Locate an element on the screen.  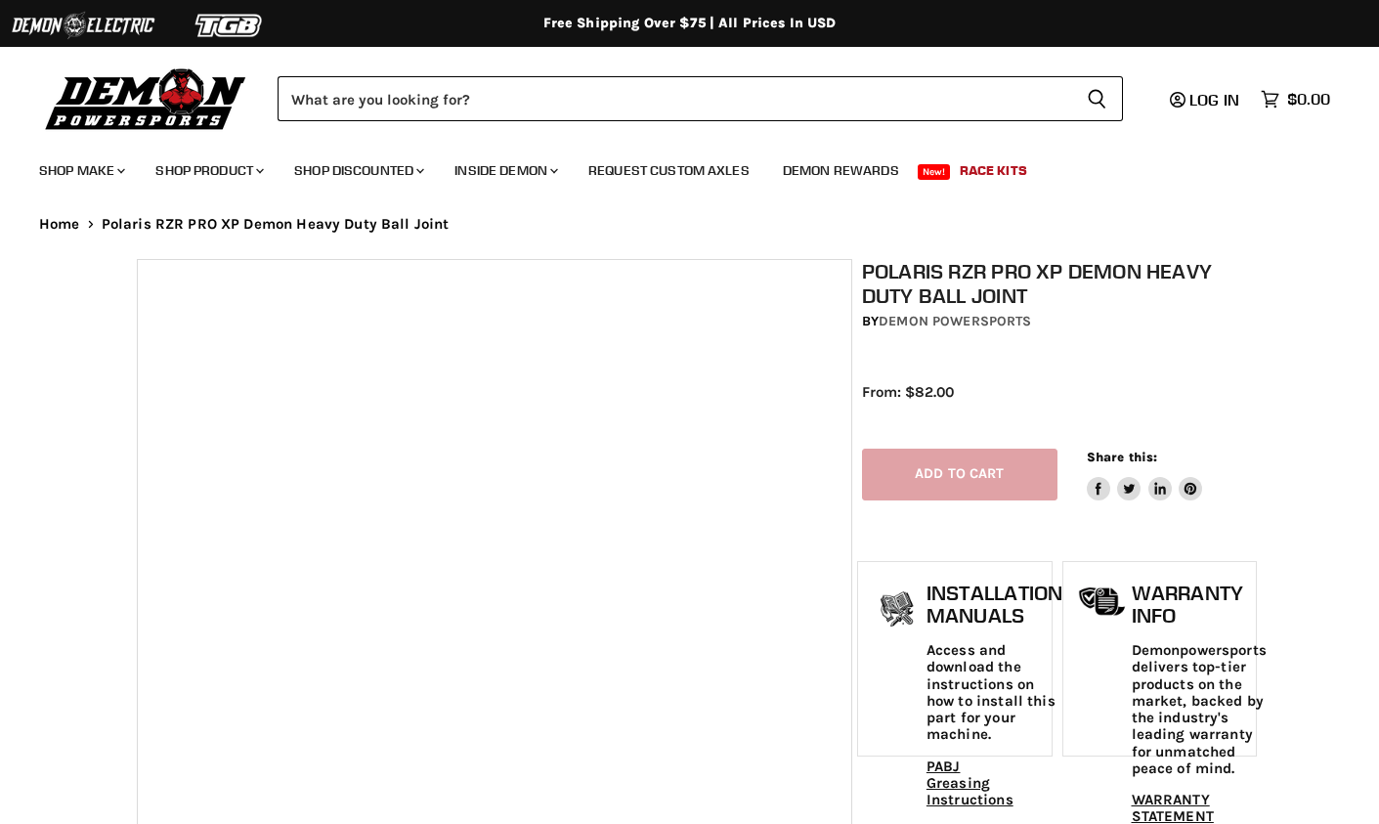
h1: Polaris RZR PRO XP Demon Heavy Duty Ball Joint is located at coordinates (1056, 283).